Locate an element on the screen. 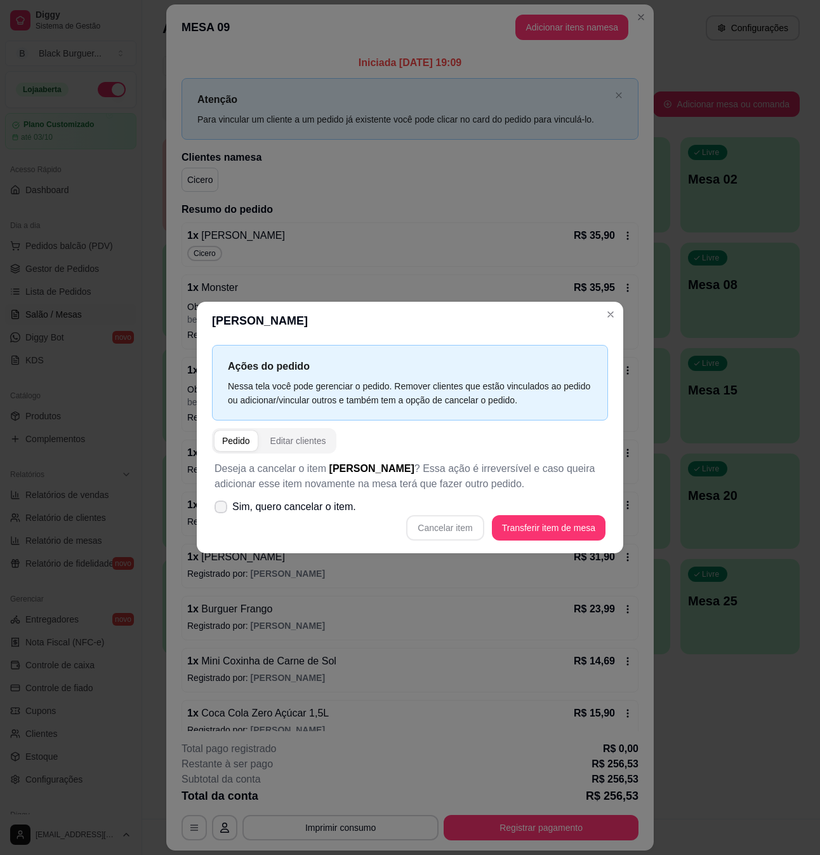 The image size is (820, 855). p: Ações do pedido is located at coordinates (410, 366).